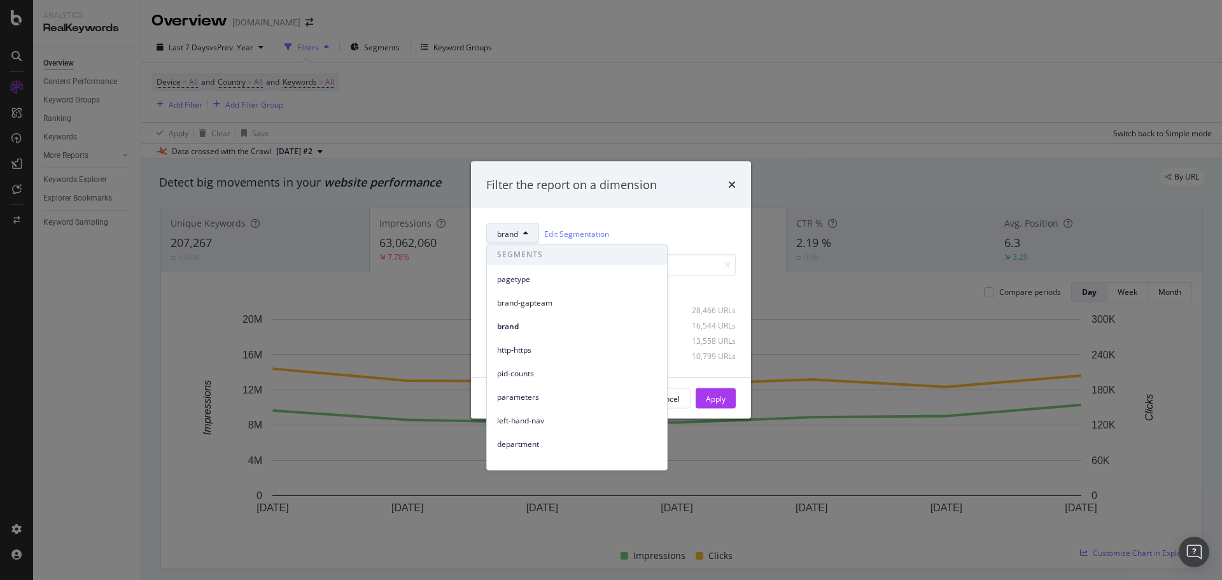 The image size is (1222, 580). I want to click on span: pagetype, so click(577, 279).